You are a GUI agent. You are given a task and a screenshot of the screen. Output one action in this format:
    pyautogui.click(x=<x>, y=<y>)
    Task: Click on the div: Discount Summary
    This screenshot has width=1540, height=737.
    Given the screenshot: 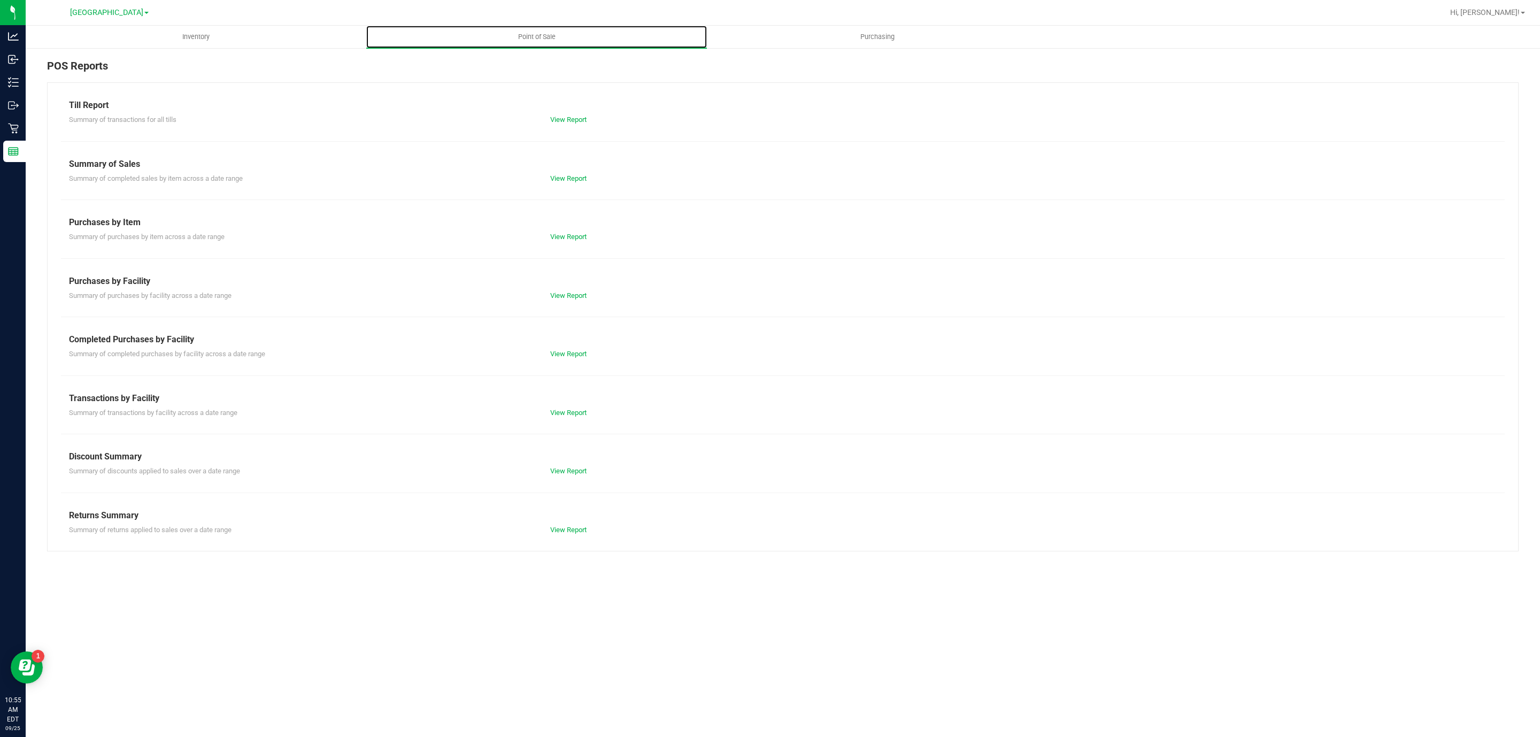 What is the action you would take?
    pyautogui.click(x=783, y=457)
    